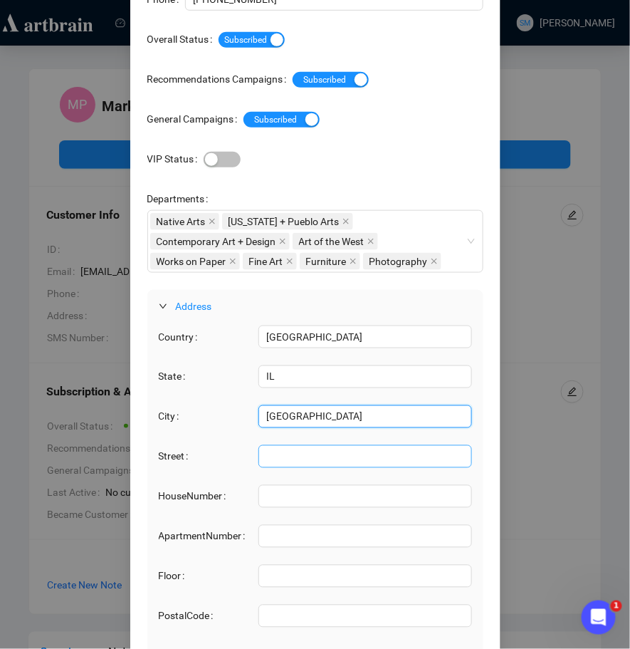 This screenshot has width=630, height=649. I want to click on button: VIP Status, so click(222, 160).